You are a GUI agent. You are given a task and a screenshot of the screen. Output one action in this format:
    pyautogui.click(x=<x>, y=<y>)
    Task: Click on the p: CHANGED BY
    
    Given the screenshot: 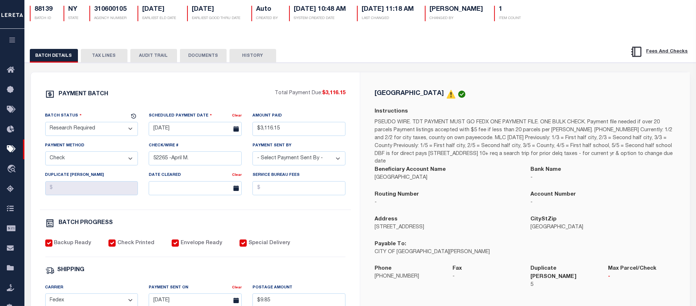 What is the action you would take?
    pyautogui.click(x=457, y=18)
    